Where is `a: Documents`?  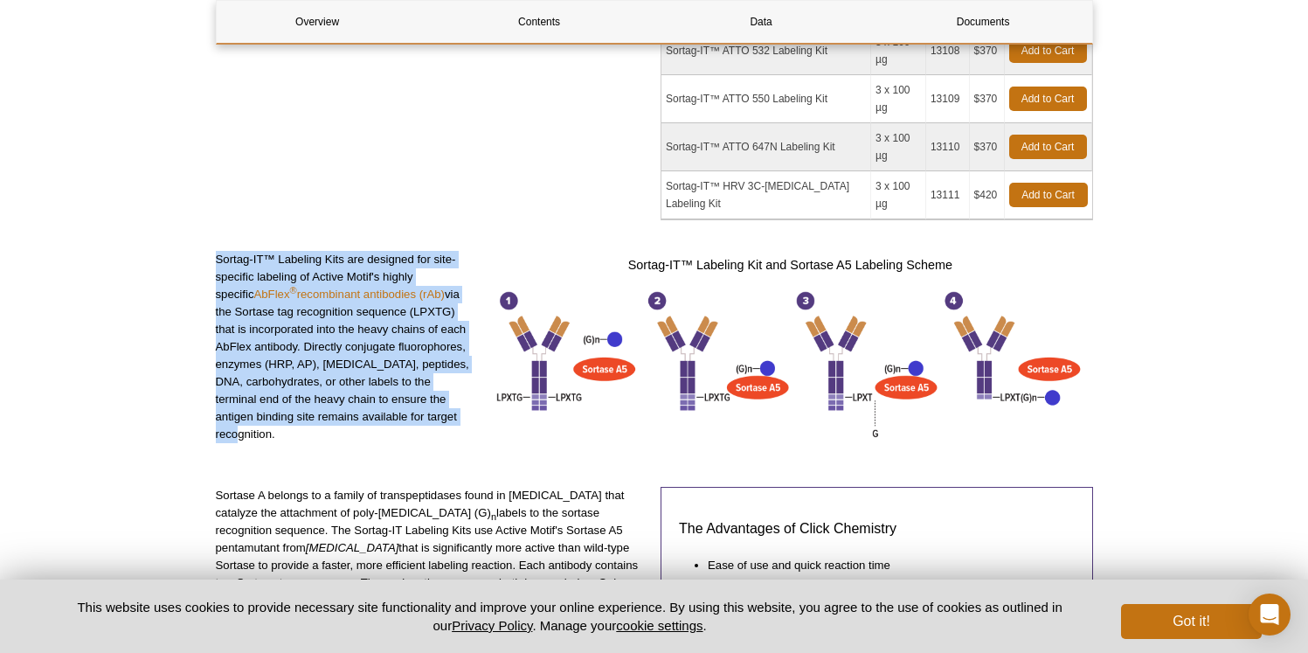 a: Documents is located at coordinates (983, 22).